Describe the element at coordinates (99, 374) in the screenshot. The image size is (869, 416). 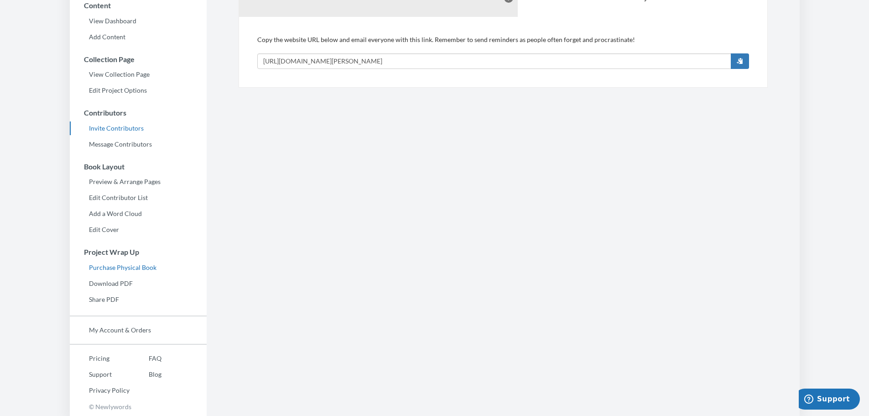
I see `a: Support` at that location.